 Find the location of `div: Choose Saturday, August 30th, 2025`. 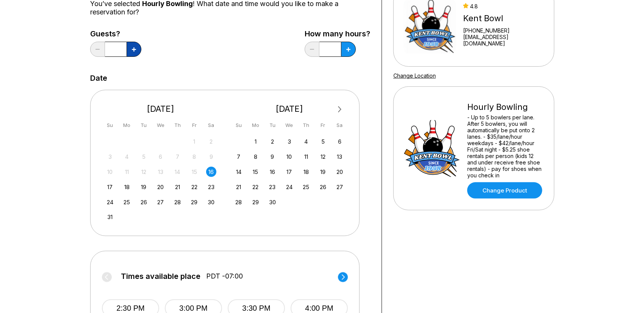

div: Choose Saturday, August 30th, 2025 is located at coordinates (211, 202).